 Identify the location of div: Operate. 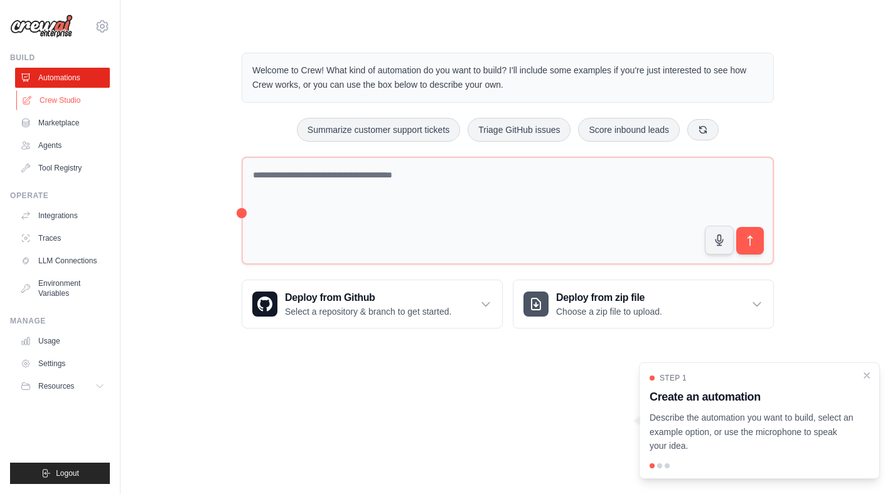
(60, 196).